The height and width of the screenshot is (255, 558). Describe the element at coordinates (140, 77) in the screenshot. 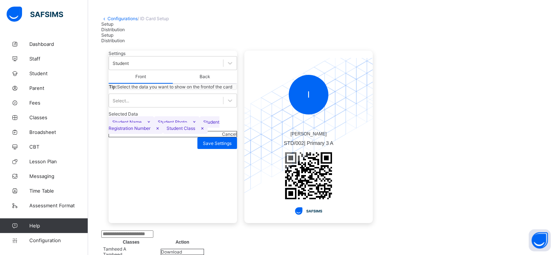

I see `span: Front` at that location.